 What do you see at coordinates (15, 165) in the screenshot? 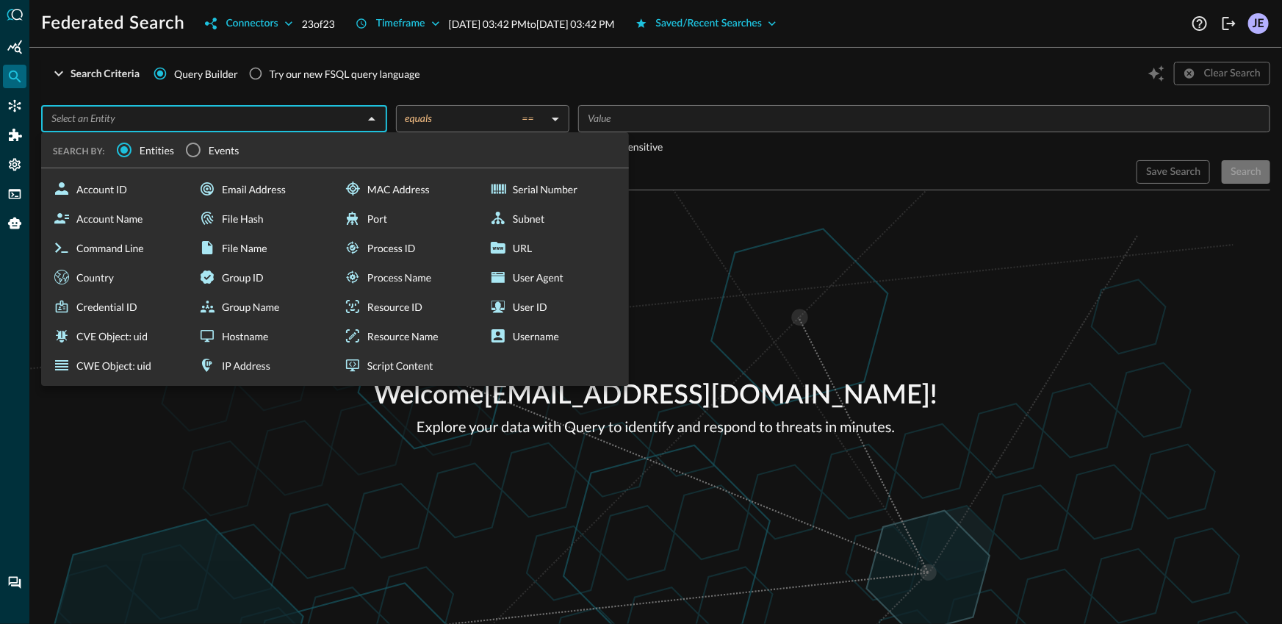
I see `div: Settings` at bounding box center [15, 165].